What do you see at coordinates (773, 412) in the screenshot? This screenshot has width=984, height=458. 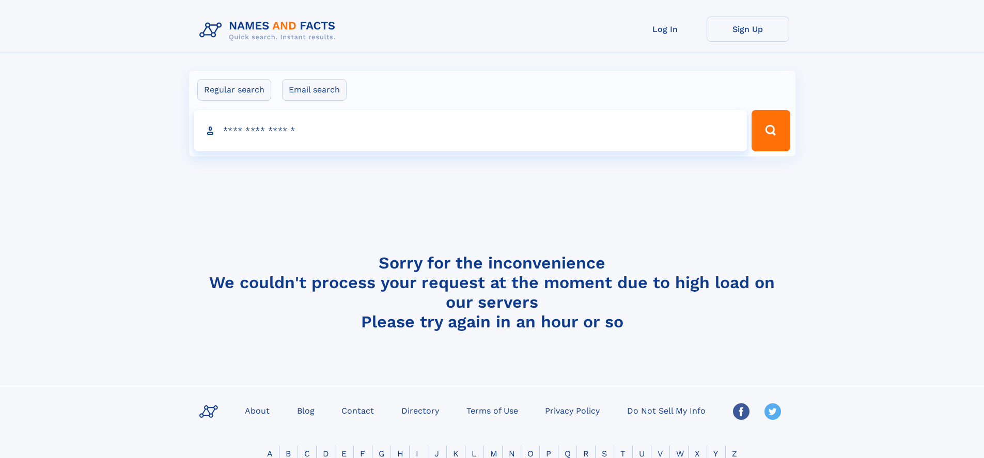 I see `img: Twitter` at bounding box center [773, 412].